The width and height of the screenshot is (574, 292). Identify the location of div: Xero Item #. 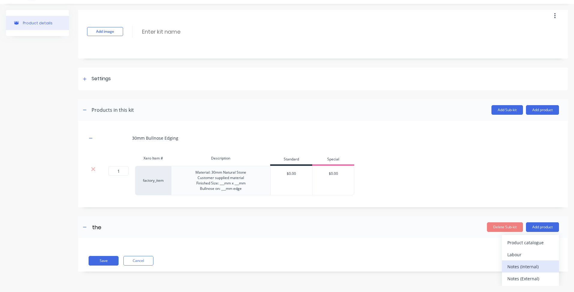
(153, 158).